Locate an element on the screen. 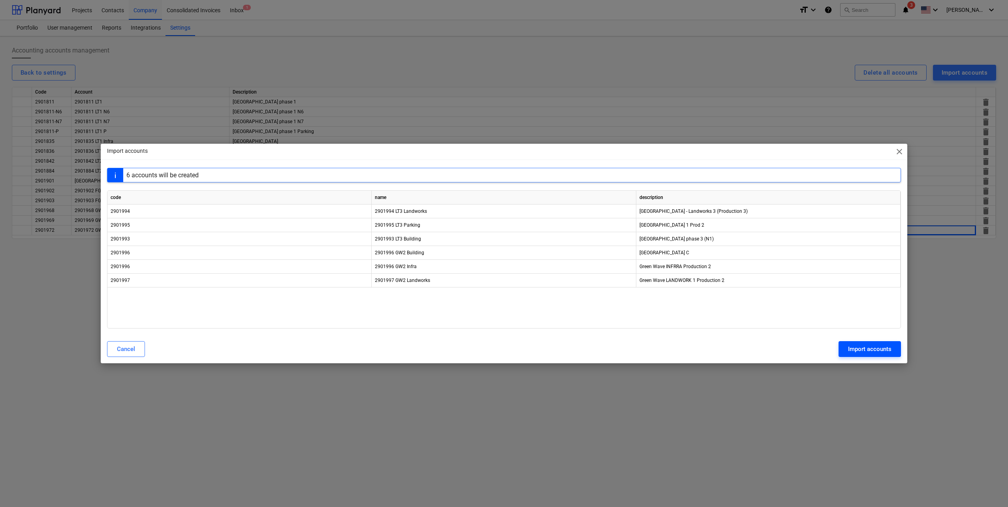 This screenshot has height=507, width=1008. button: Import accounts is located at coordinates (870, 349).